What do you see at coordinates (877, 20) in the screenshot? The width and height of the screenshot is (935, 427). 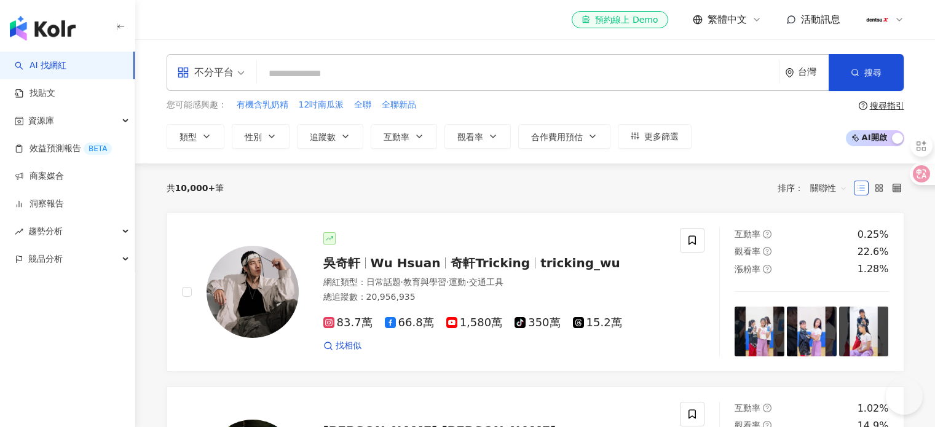 I see `img: 180x180px_JPG.jpg` at bounding box center [877, 20].